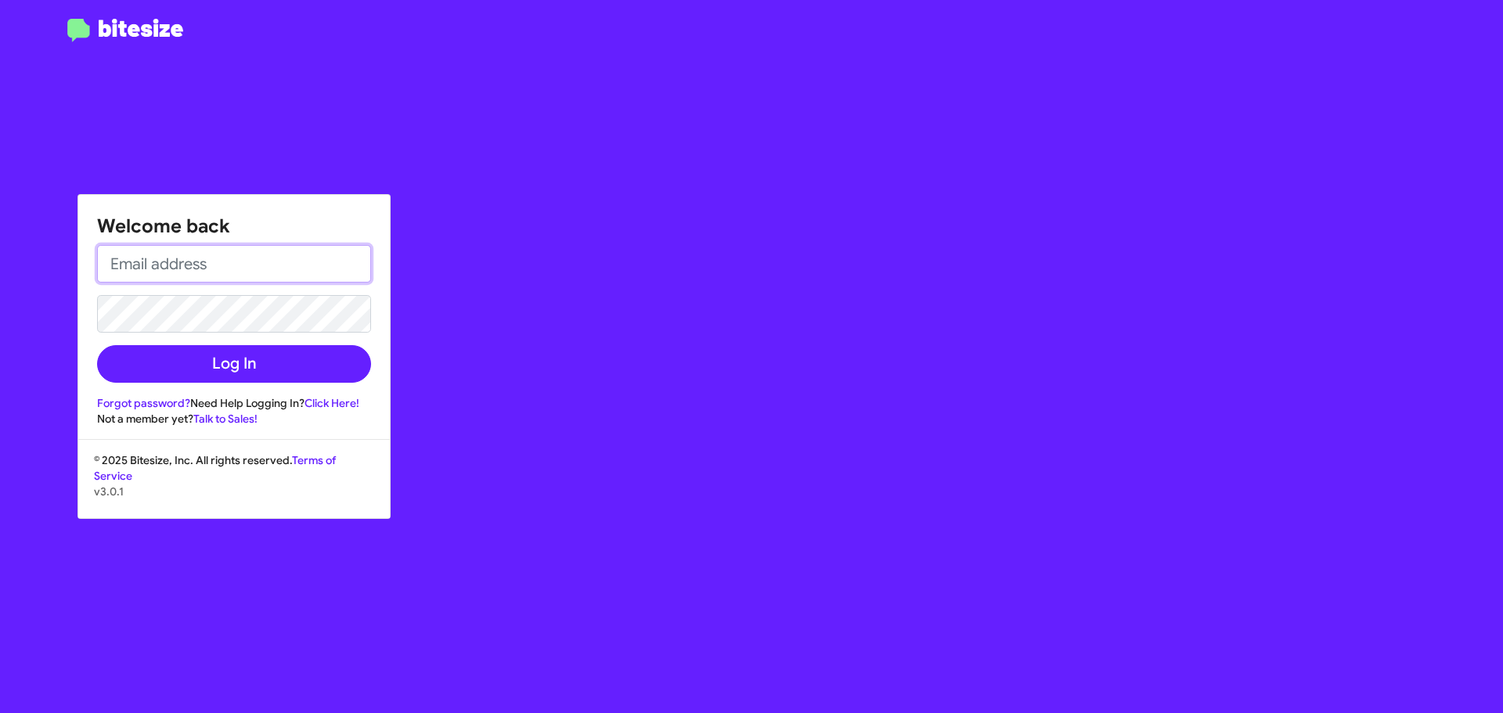 Image resolution: width=1503 pixels, height=713 pixels. I want to click on a: Talk to Sales!, so click(225, 419).